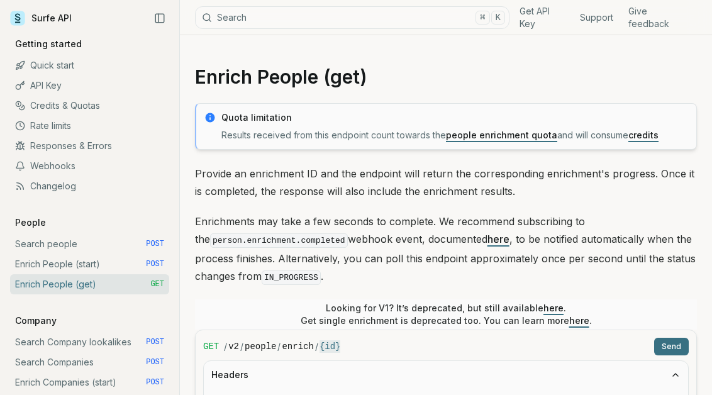  Describe the element at coordinates (160, 18) in the screenshot. I see `button: Collapse Sidebar` at that location.